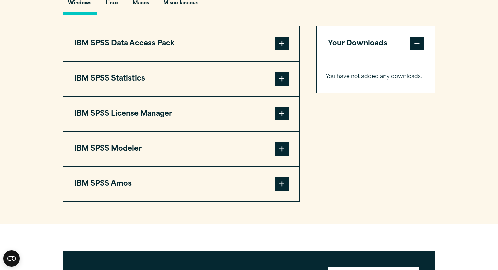  Describe the element at coordinates (376, 77) in the screenshot. I see `div: Your Downloads` at that location.